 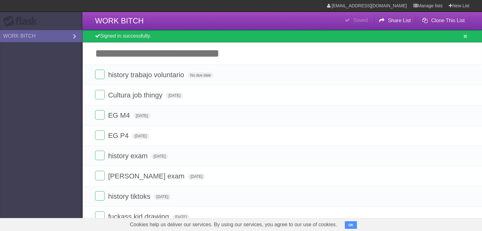 What do you see at coordinates (130, 196) in the screenshot?
I see `span: history tiktoks` at bounding box center [130, 196].